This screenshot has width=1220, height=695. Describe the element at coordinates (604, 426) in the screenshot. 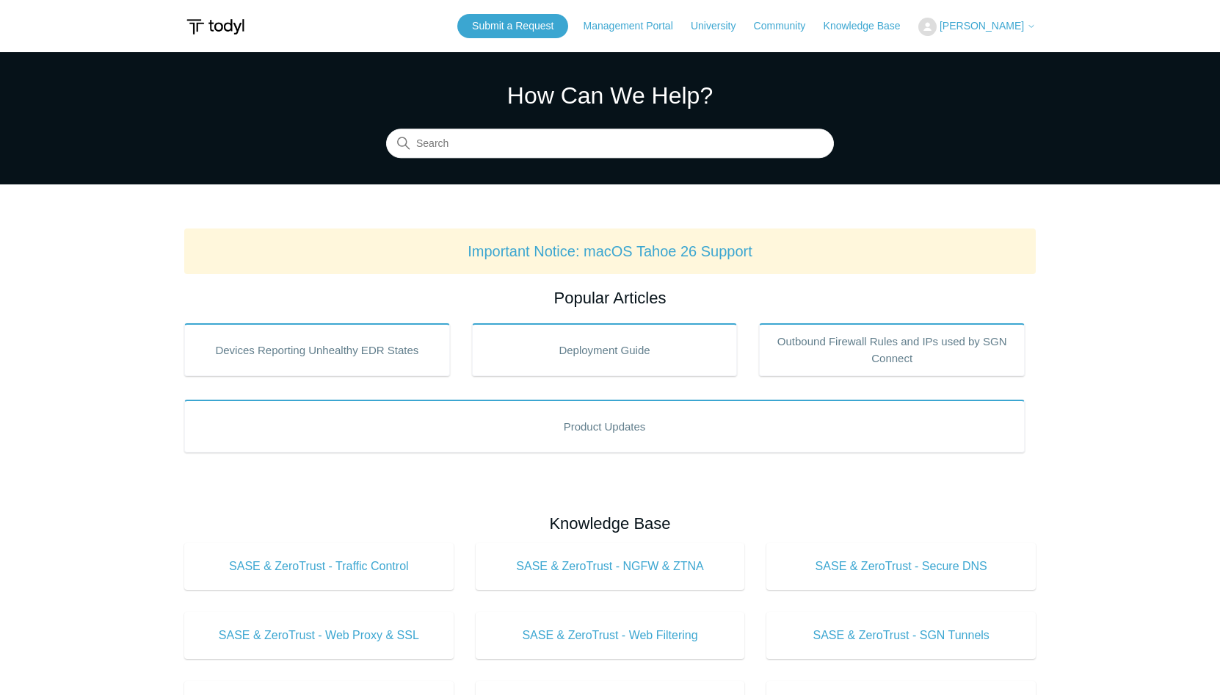

I see `a: Product Updates` at that location.